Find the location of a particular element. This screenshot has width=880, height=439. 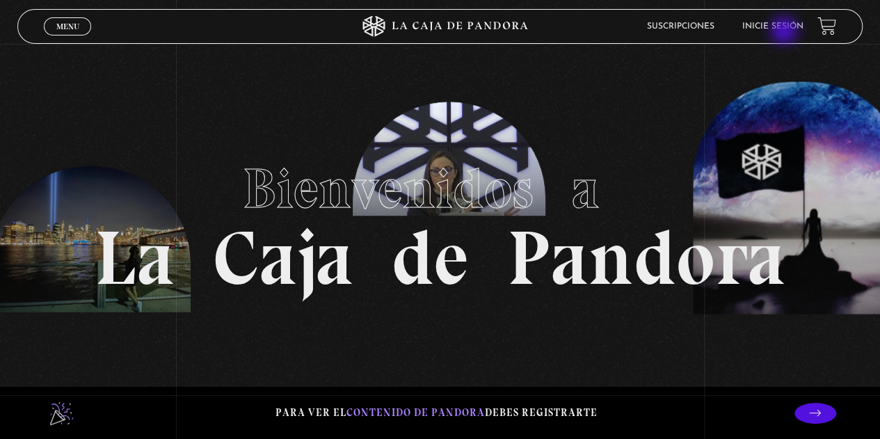

p: Para ver el debes registrarte is located at coordinates (436, 413).